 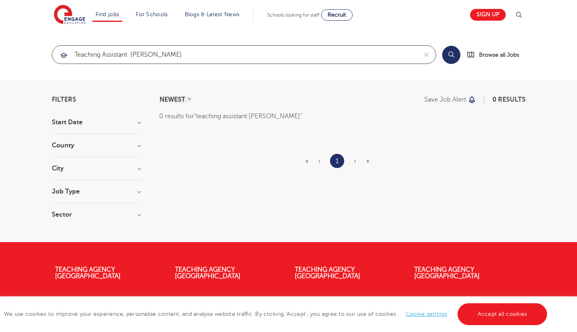 What do you see at coordinates (96, 145) in the screenshot?
I see `h3: County` at bounding box center [96, 145].